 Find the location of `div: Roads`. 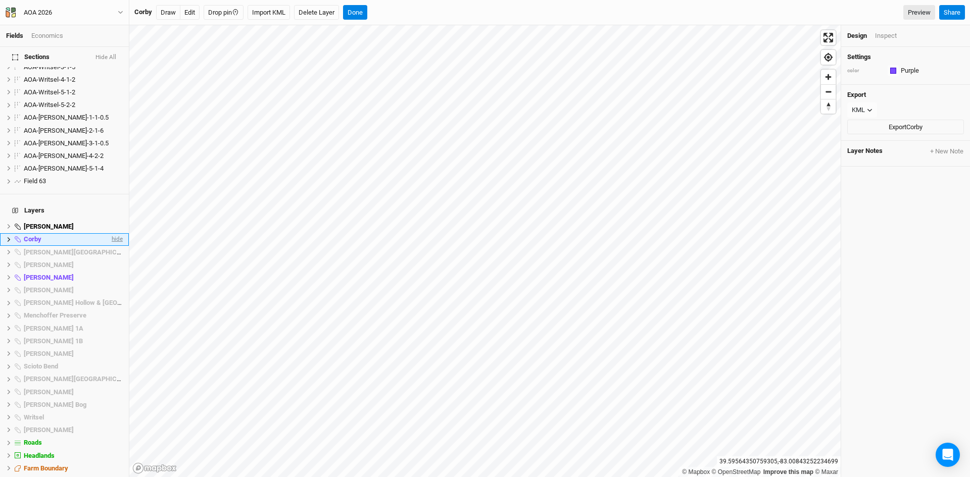

div: Roads is located at coordinates (73, 443).